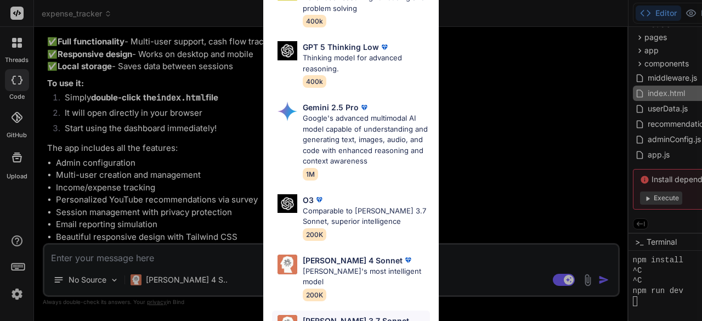 This screenshot has height=321, width=702. Describe the element at coordinates (331, 107) in the screenshot. I see `p: Gemini 2.5 Pro` at that location.